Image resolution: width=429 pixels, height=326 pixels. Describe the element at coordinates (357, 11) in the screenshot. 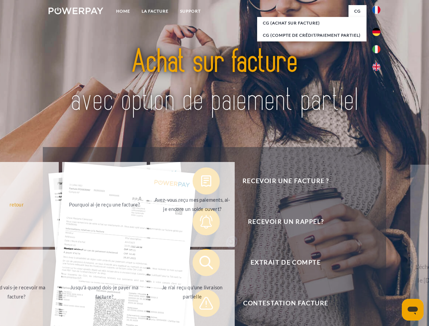

I see `a: CG` at that location.